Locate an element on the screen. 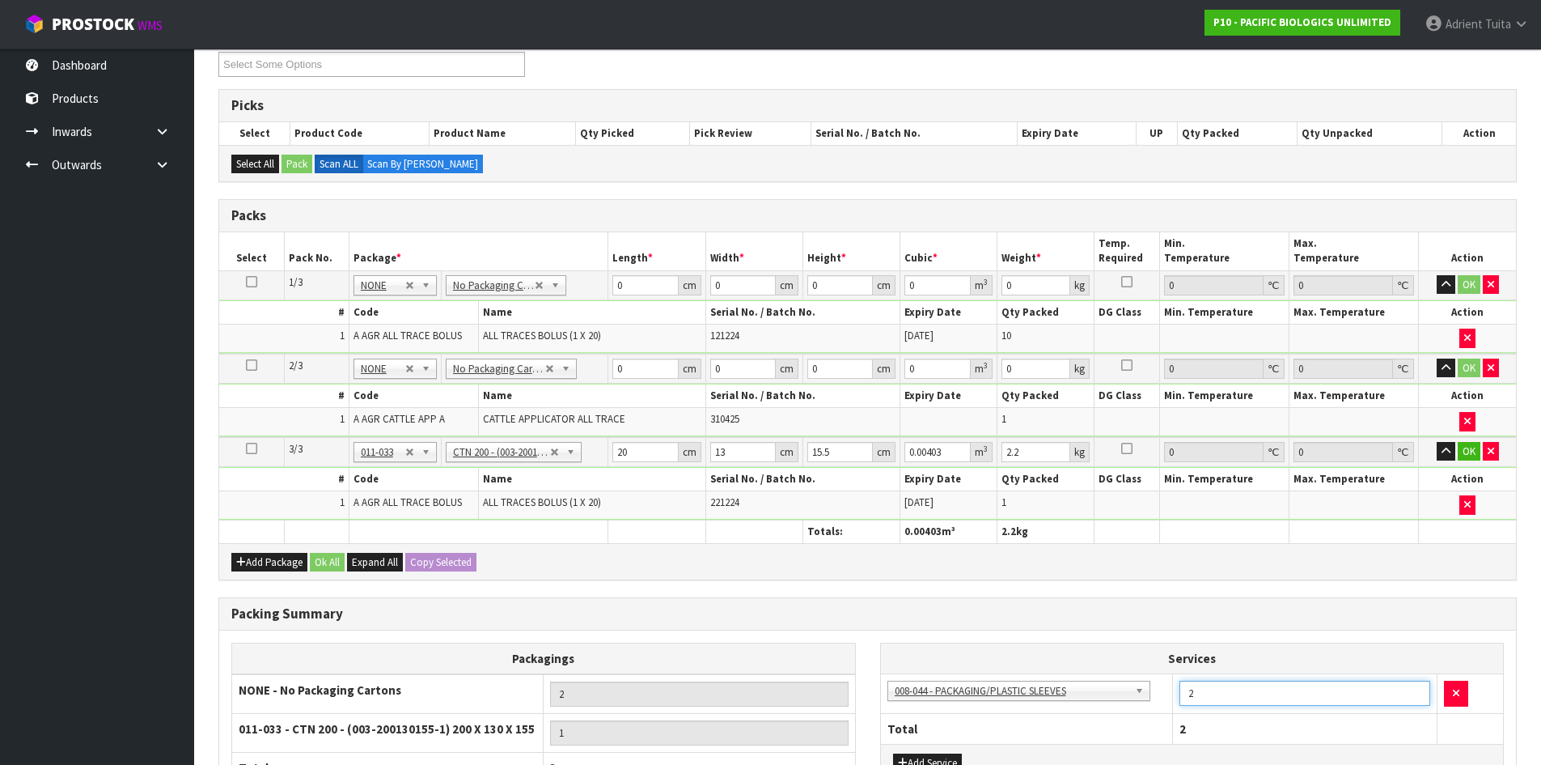 The height and width of the screenshot is (765, 1541). th: UP is located at coordinates (1156, 134).